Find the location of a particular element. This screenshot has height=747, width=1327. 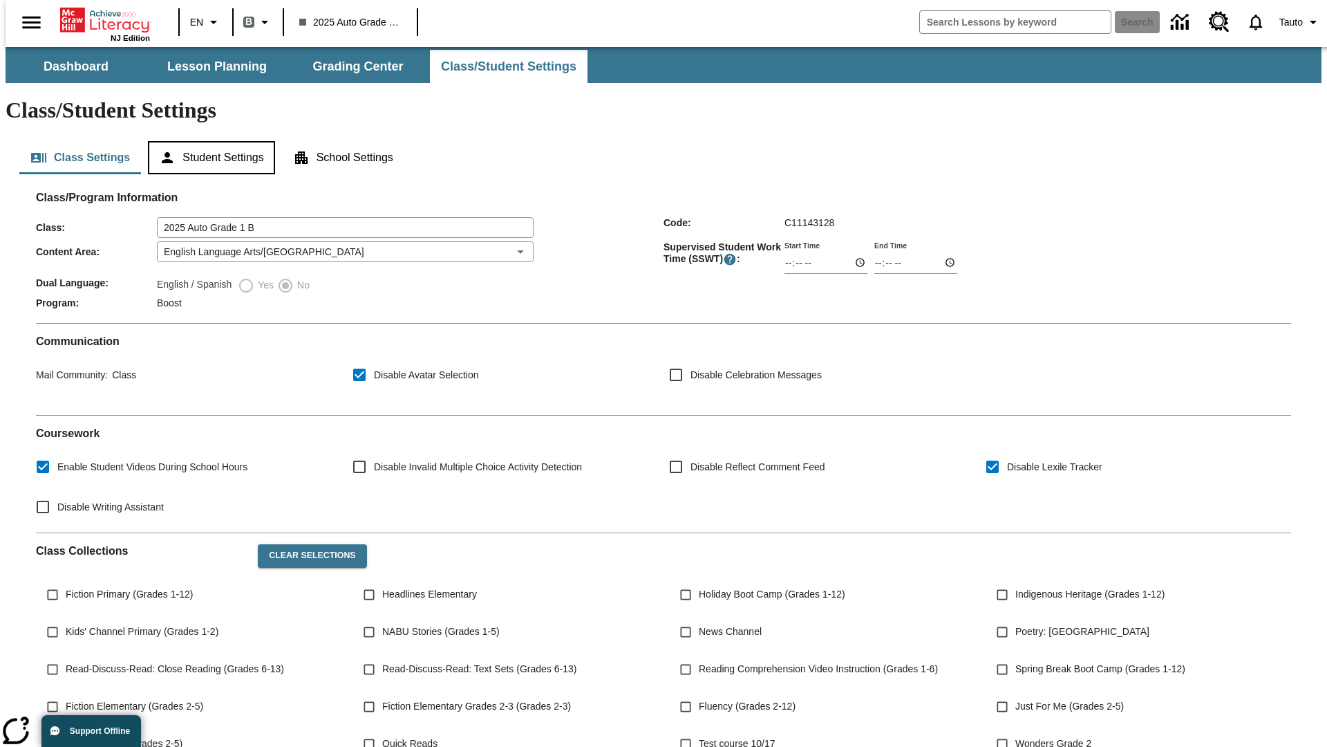

button: Support Offline is located at coordinates (91, 731).